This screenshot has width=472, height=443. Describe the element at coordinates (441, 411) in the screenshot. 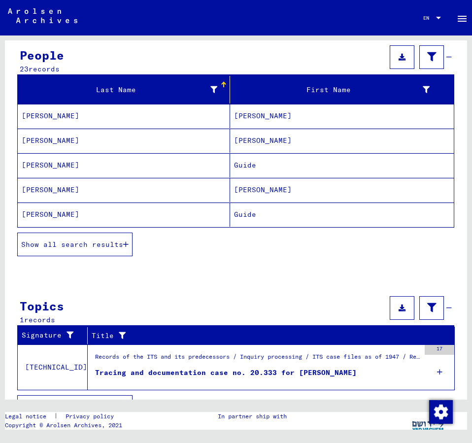

I see `div: Change consent` at that location.